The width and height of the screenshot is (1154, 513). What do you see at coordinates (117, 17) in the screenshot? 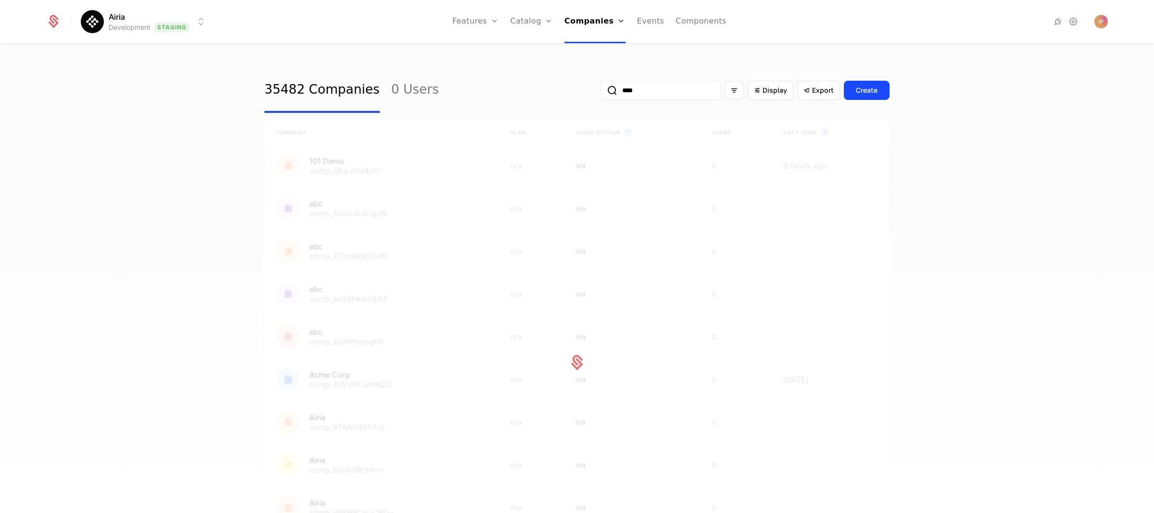
I see `span: Airia` at bounding box center [117, 17].